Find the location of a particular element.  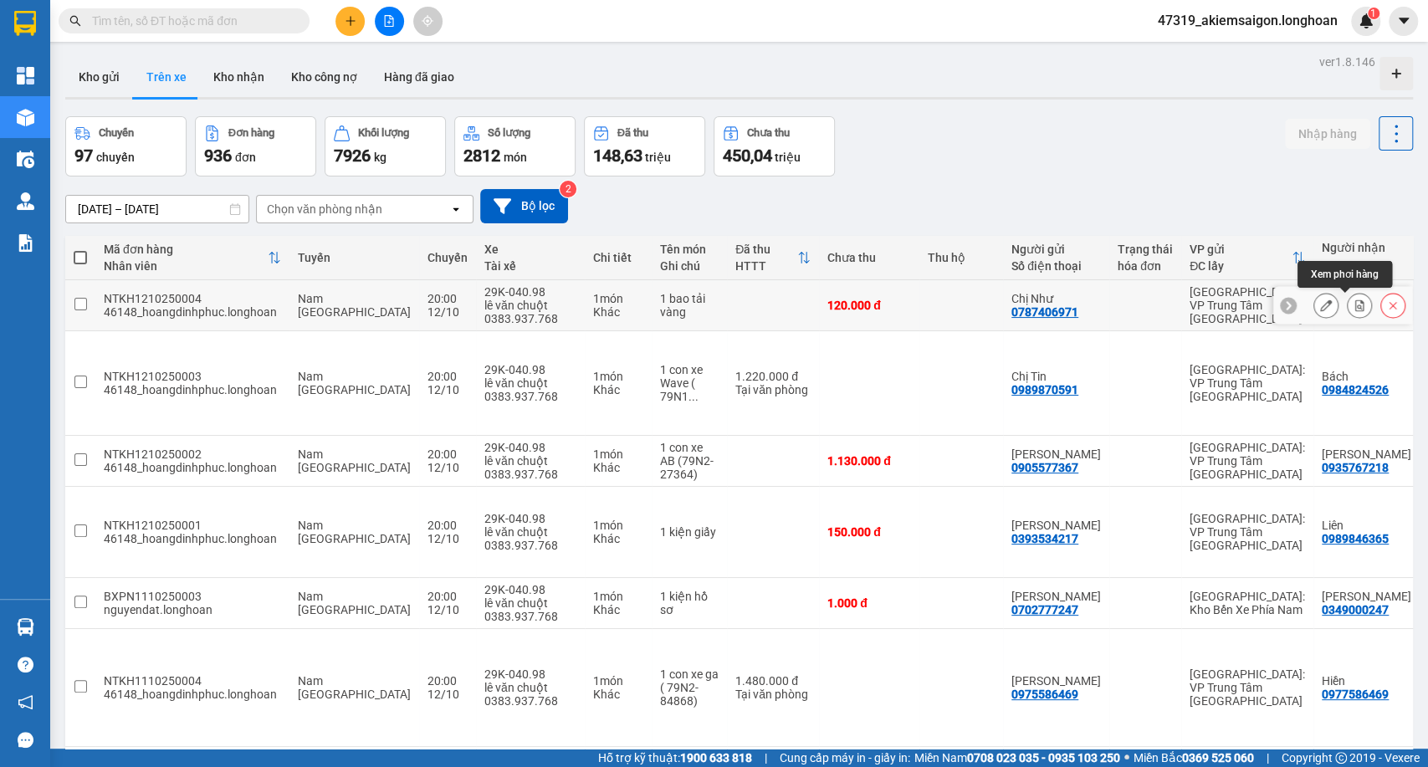

div: 1 con xe AB (79N2-27364) is located at coordinates (689, 461).